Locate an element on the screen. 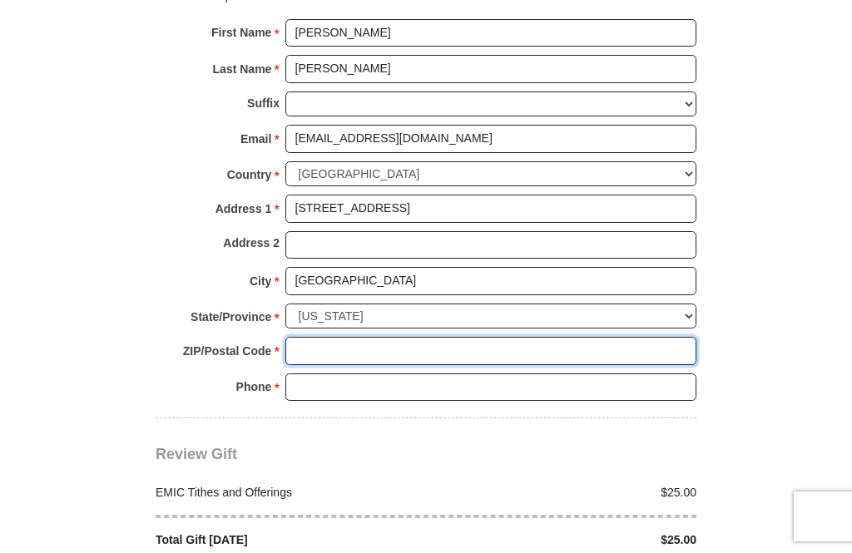  span: Review Gift is located at coordinates (196, 454).